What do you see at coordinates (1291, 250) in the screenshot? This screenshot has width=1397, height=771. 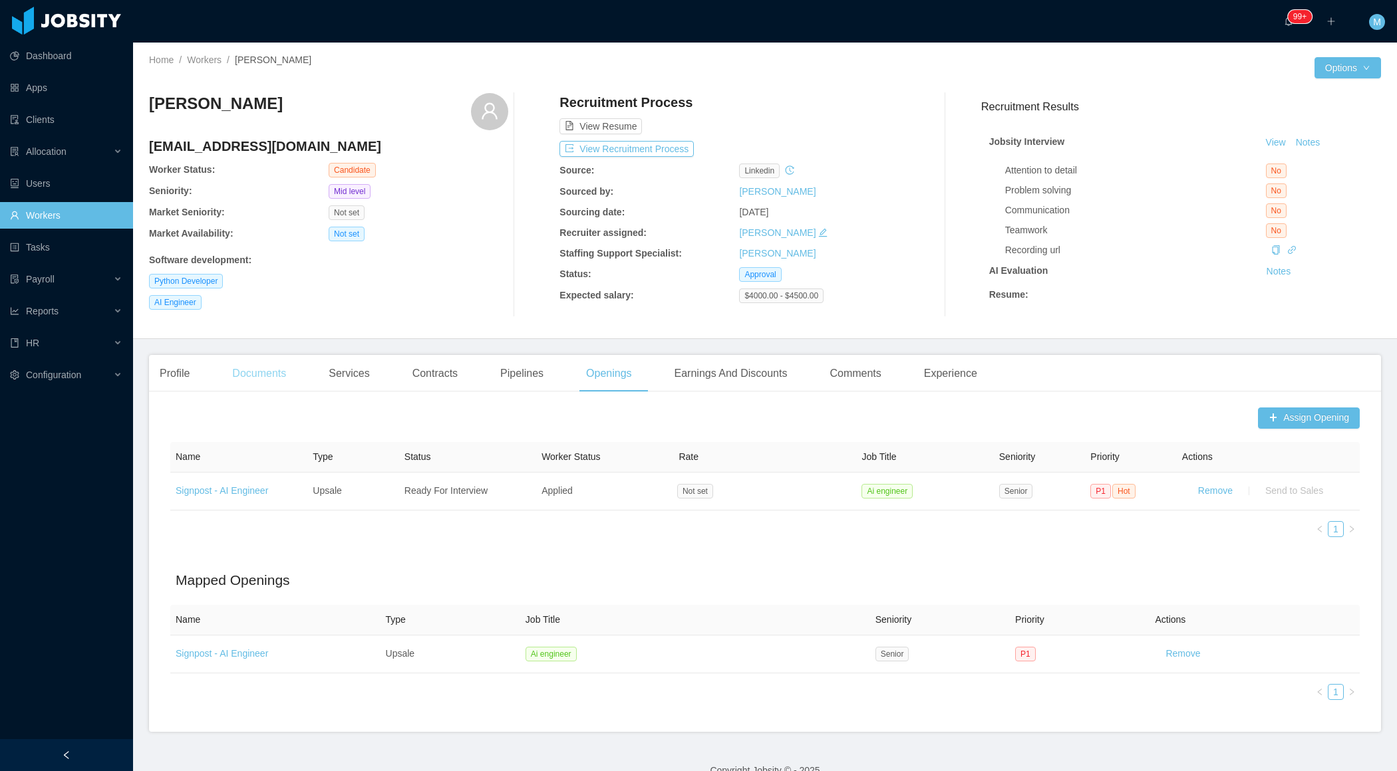 I see `a: icon: link` at bounding box center [1291, 250].